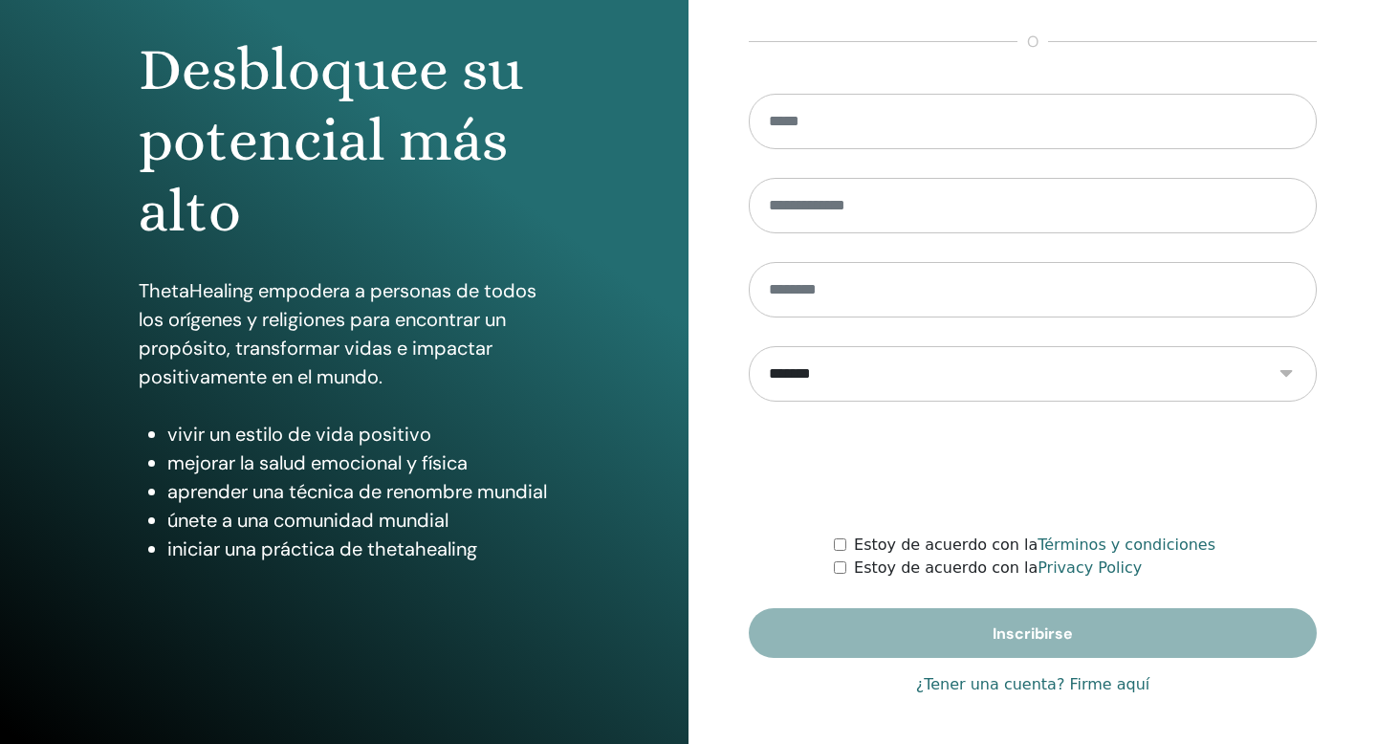 The image size is (1377, 744). Describe the element at coordinates (1033, 42) in the screenshot. I see `span: o` at that location.